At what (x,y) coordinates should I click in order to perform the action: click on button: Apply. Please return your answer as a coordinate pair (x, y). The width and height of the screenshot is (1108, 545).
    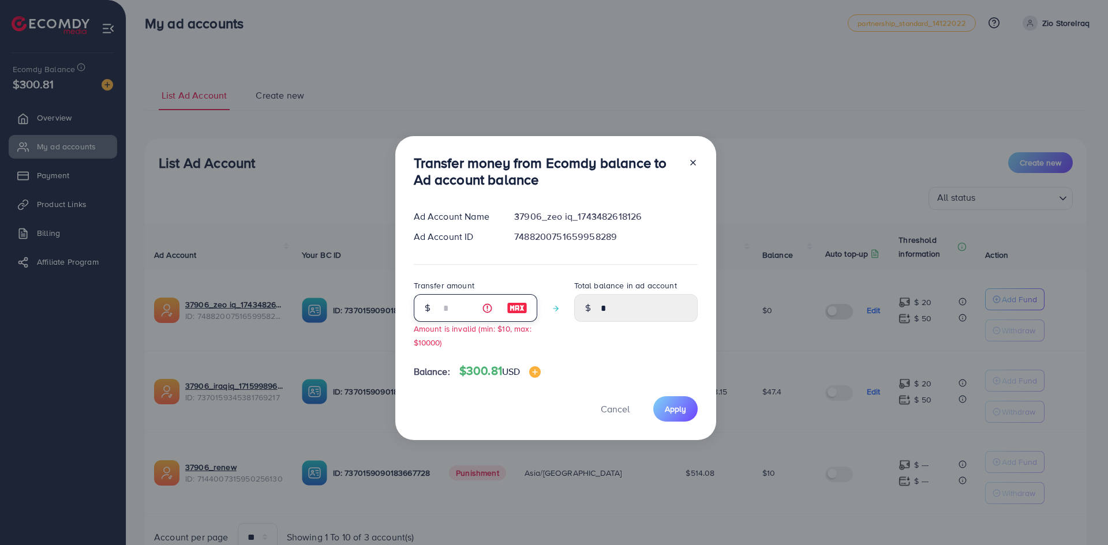
    Looking at the image, I should click on (675, 409).